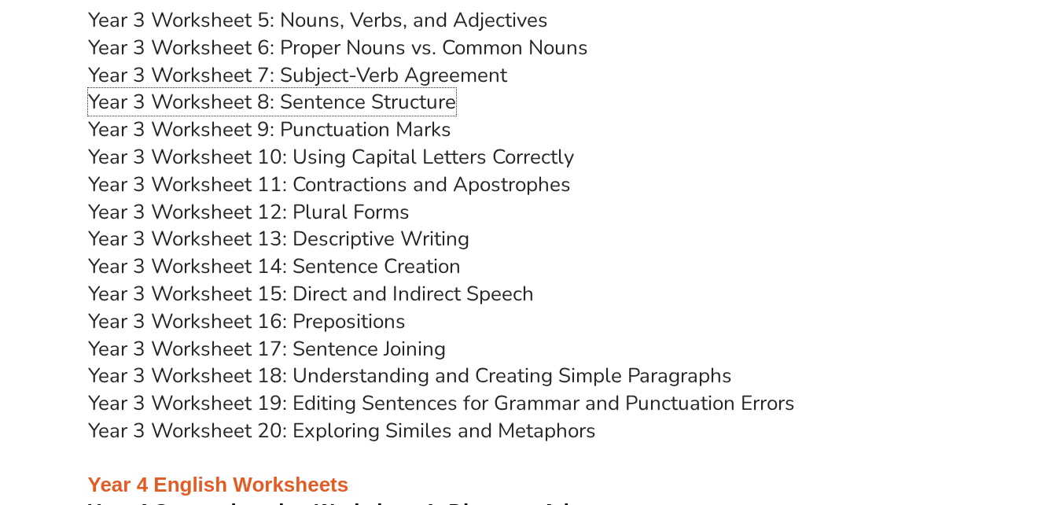 The width and height of the screenshot is (1056, 505). Describe the element at coordinates (278, 238) in the screenshot. I see `a: Year 3 Worksheet 13: Descriptive Writing` at that location.